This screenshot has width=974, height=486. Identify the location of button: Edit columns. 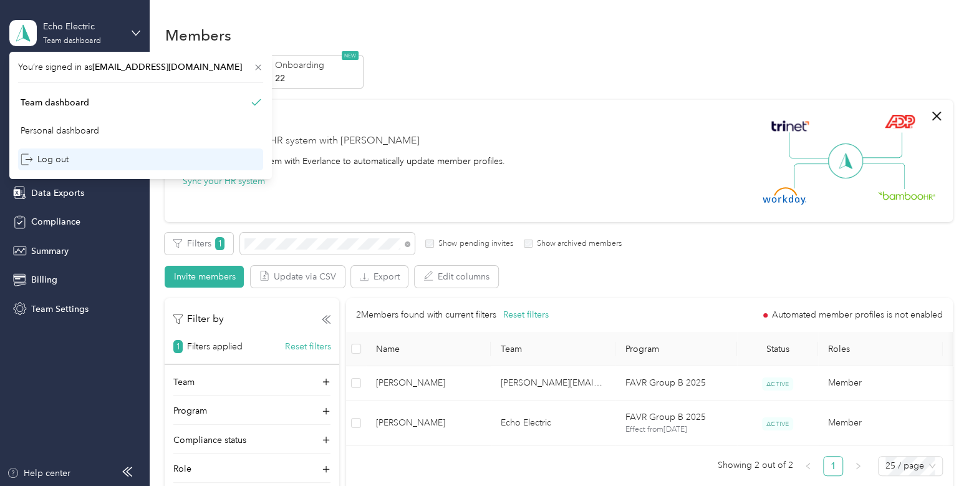
(456, 276).